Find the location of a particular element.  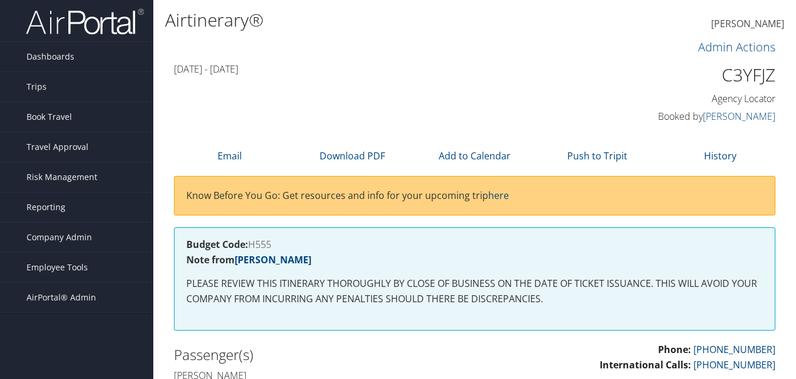

h1: C3YFJZ is located at coordinates (707, 75).